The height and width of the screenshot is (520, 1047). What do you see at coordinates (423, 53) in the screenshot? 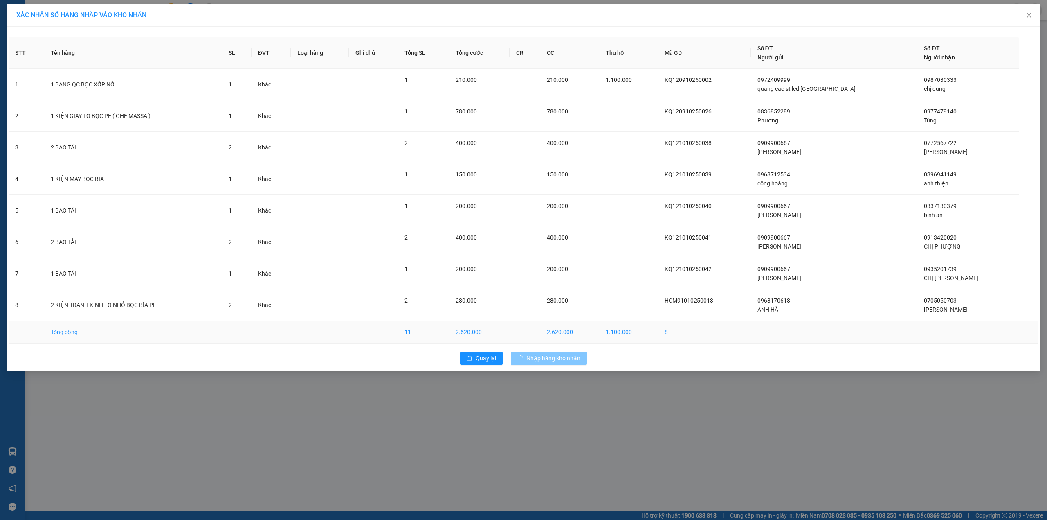
I see `th: Tổng SL` at bounding box center [423, 53].